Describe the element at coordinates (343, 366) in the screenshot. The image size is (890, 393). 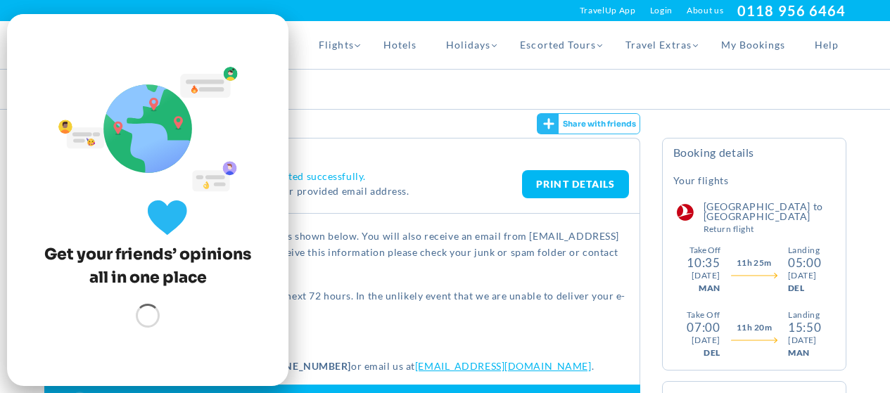
I see `p: For any further assistance please call us on or email us at .` at that location.